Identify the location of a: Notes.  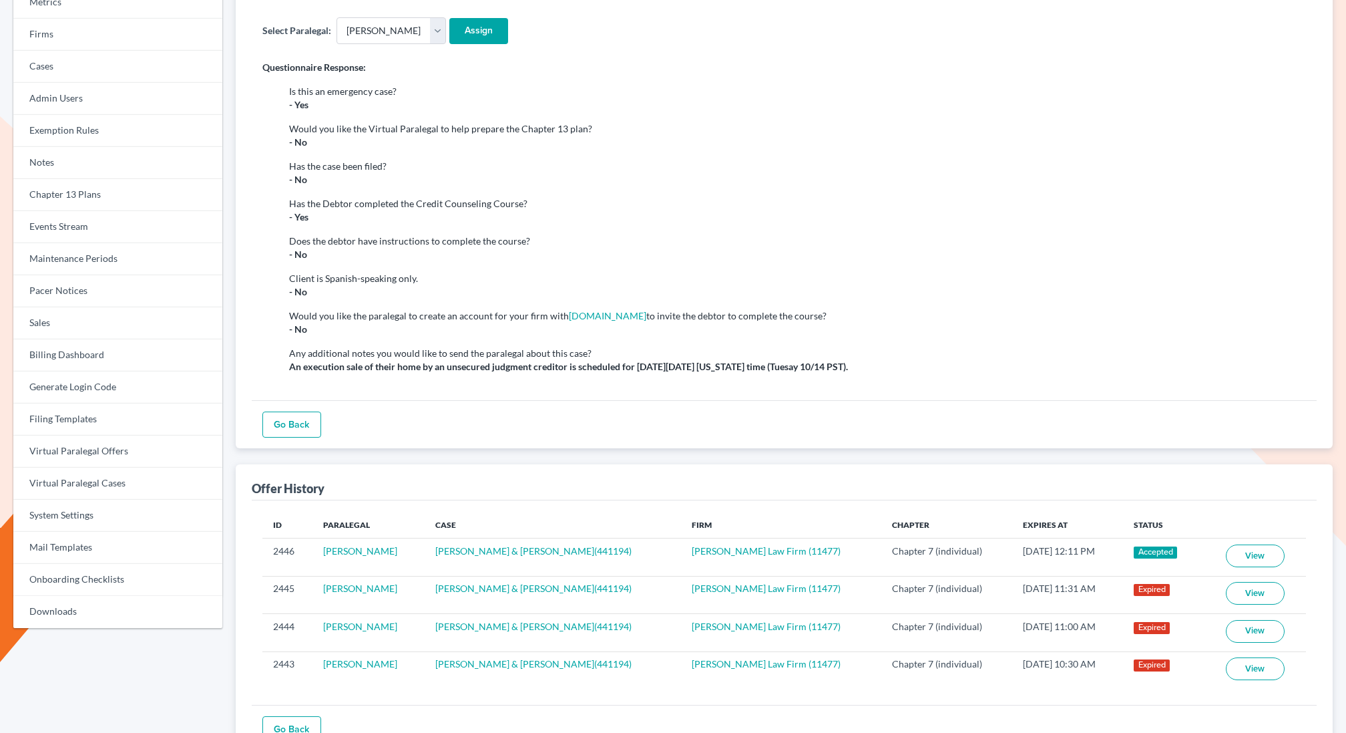
(118, 163).